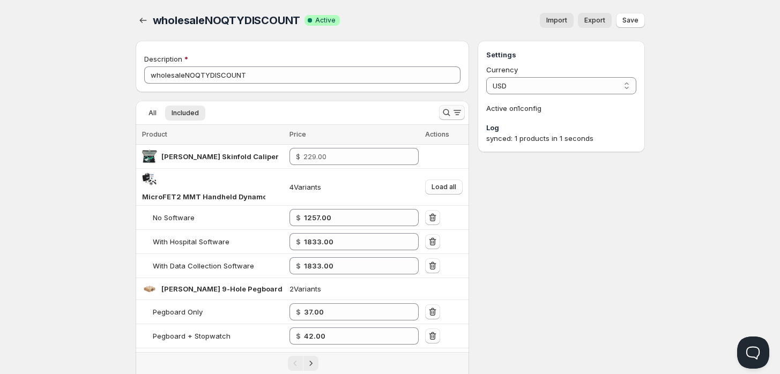  Describe the element at coordinates (227, 20) in the screenshot. I see `span: wholesaleNOQTYDISCOUNT` at that location.